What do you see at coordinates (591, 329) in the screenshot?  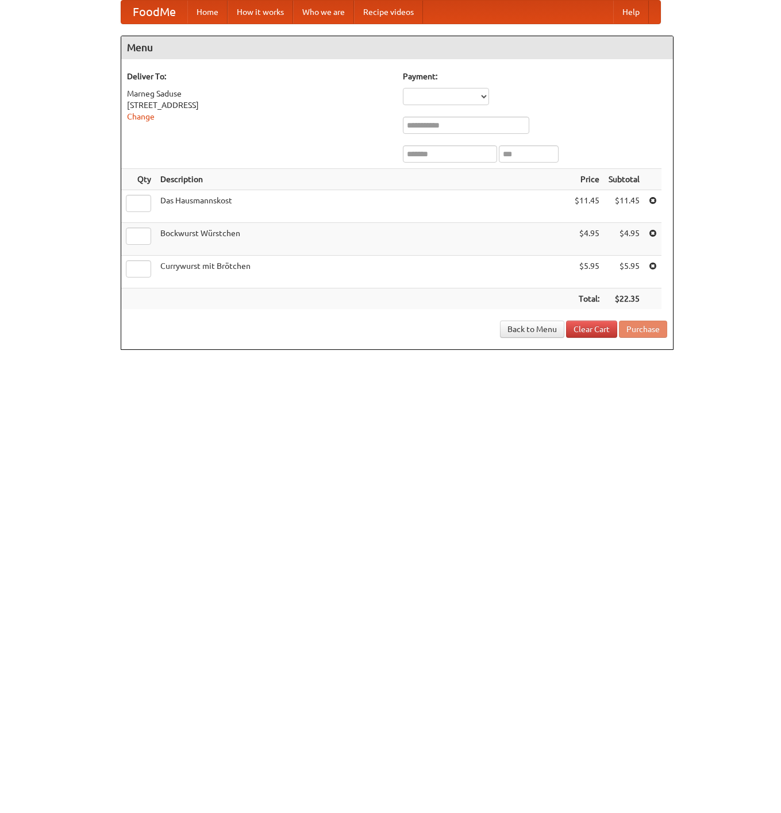 I see `a: Clear Cart` at bounding box center [591, 329].